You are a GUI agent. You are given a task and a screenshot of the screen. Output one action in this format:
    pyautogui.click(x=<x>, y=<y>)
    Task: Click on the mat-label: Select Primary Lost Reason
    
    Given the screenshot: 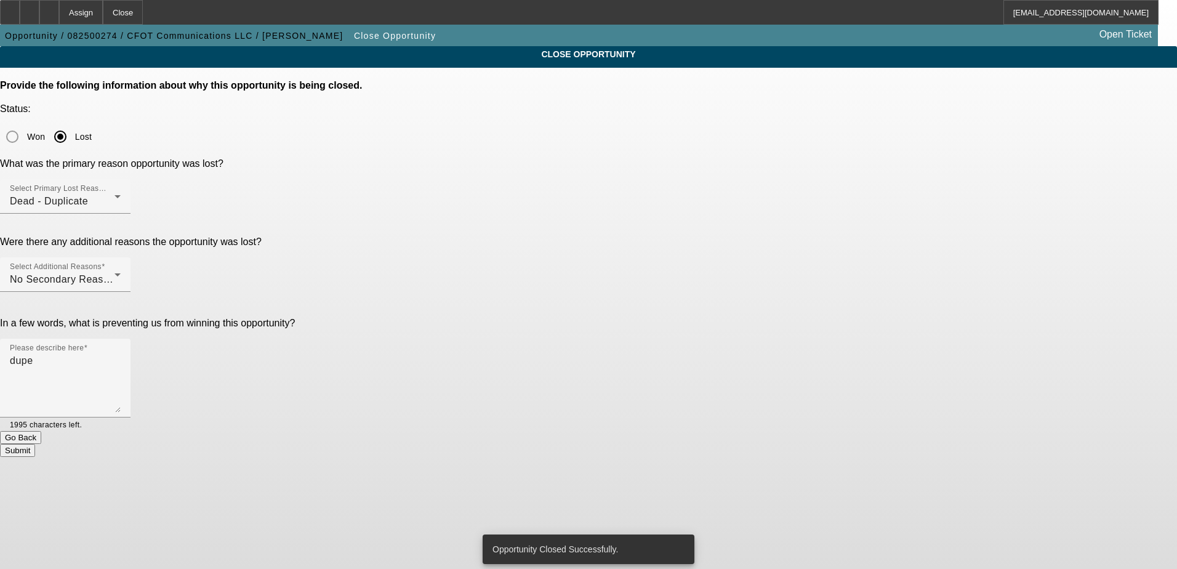 What is the action you would take?
    pyautogui.click(x=58, y=188)
    